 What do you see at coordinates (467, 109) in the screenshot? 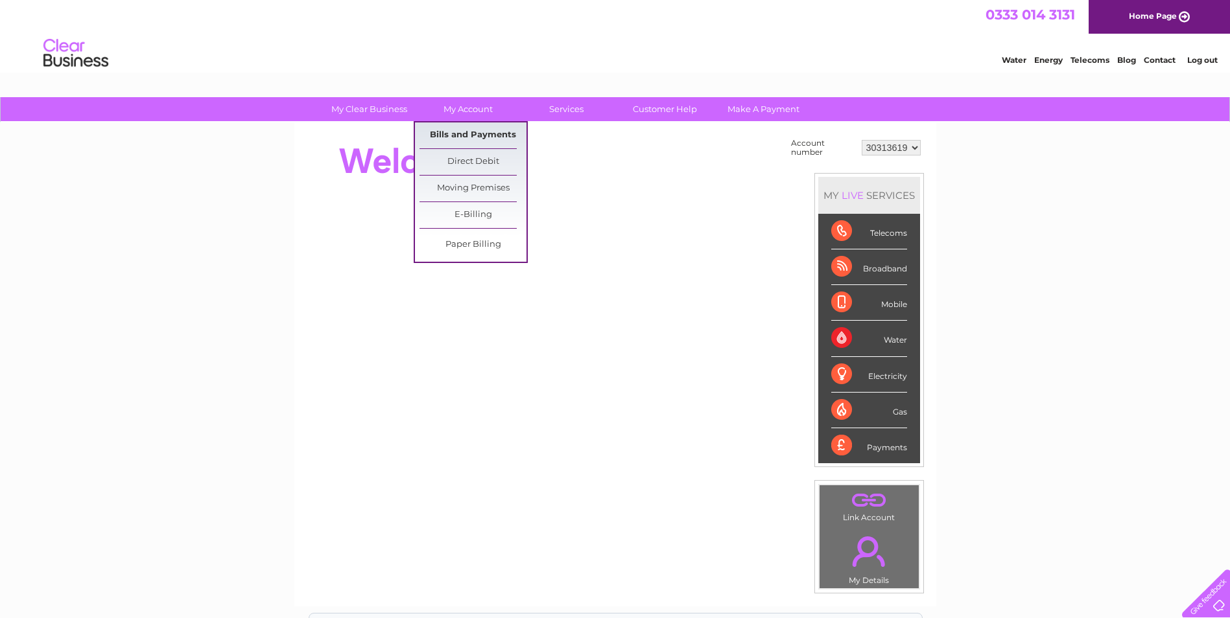
I see `a: My Account` at bounding box center [467, 109].